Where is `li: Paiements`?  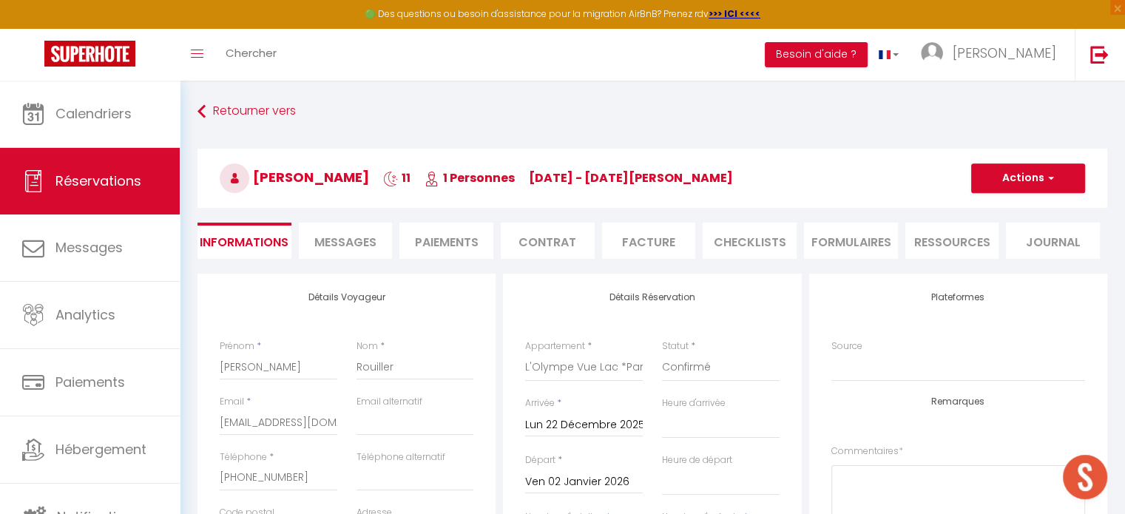 li: Paiements is located at coordinates (446, 240).